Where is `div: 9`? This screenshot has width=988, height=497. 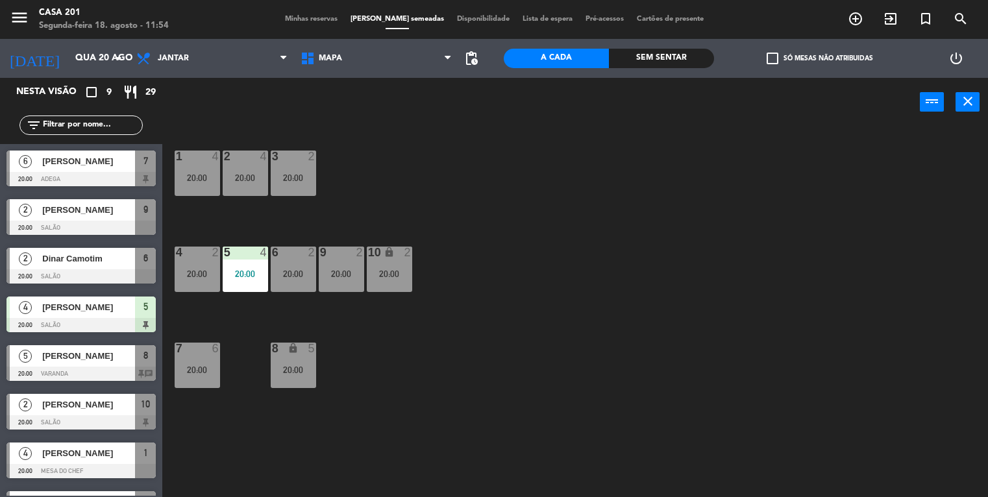 div: 9 is located at coordinates (320, 252).